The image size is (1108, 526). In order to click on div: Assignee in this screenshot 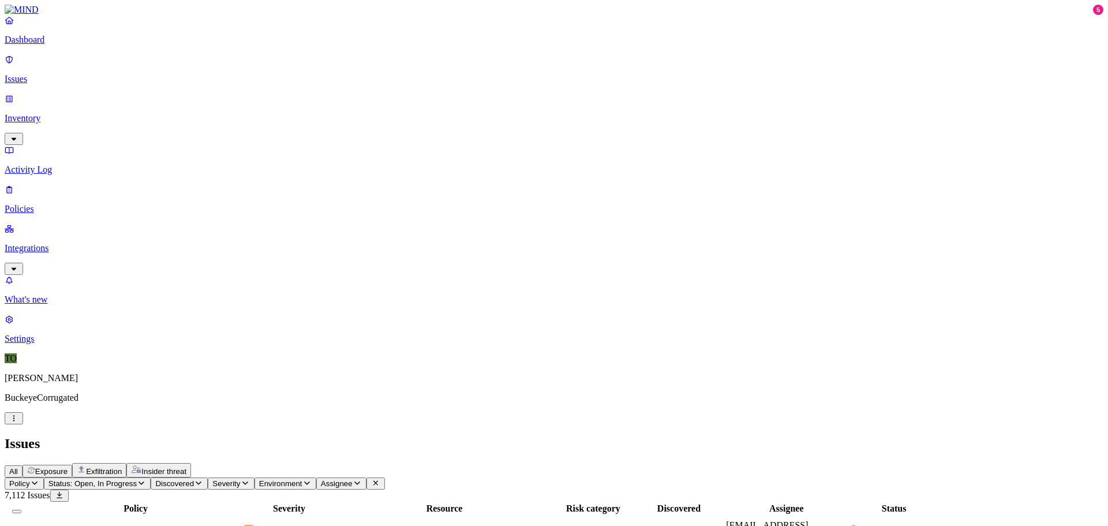, I will do `click(786, 508)`.